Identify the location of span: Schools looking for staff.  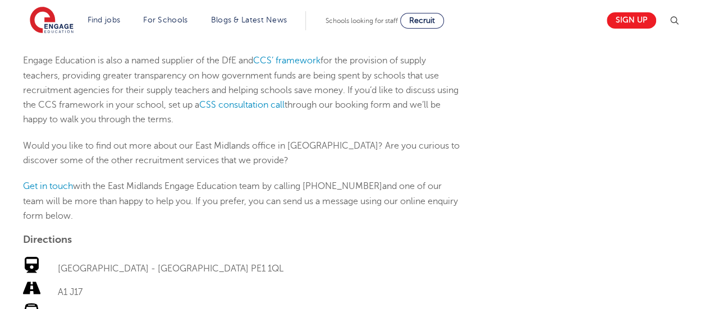
(361, 21).